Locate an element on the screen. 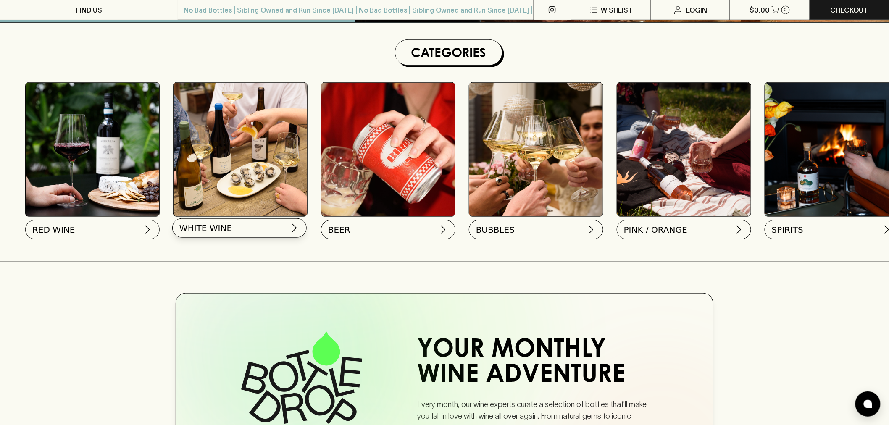 The width and height of the screenshot is (889, 425). button: WHITE WINE is located at coordinates (240, 228).